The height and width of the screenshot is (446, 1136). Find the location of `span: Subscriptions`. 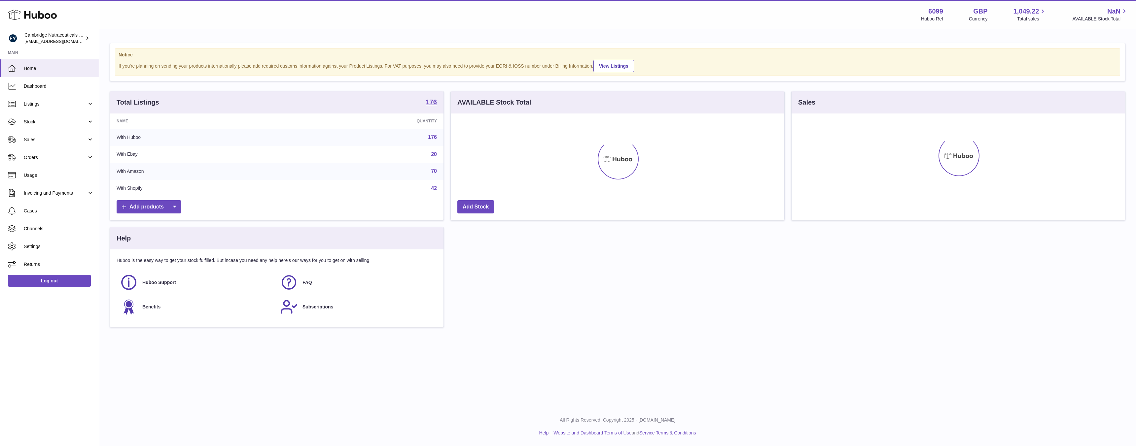

span: Subscriptions is located at coordinates (318, 307).